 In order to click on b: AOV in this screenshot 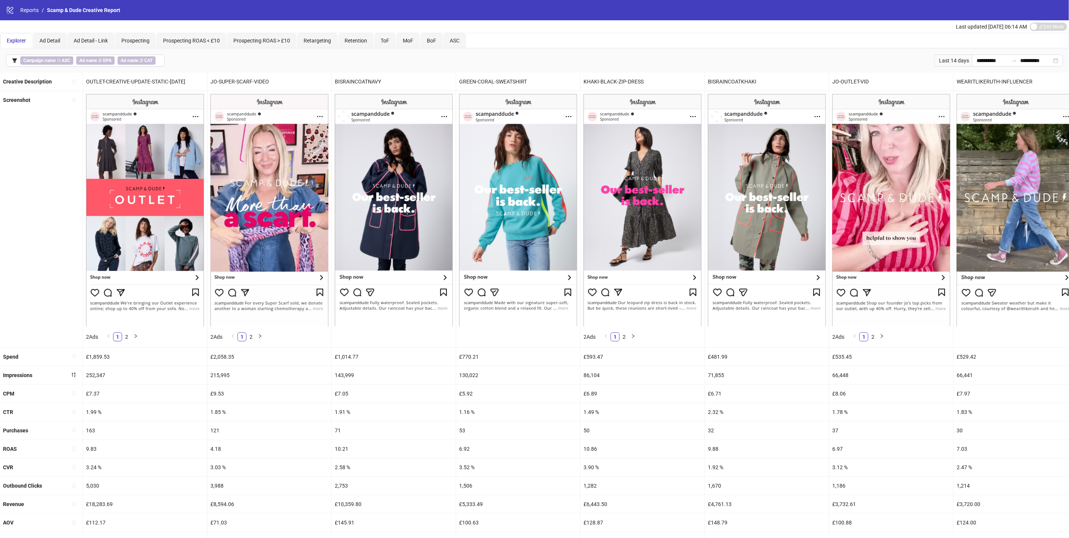, I will do `click(8, 522)`.